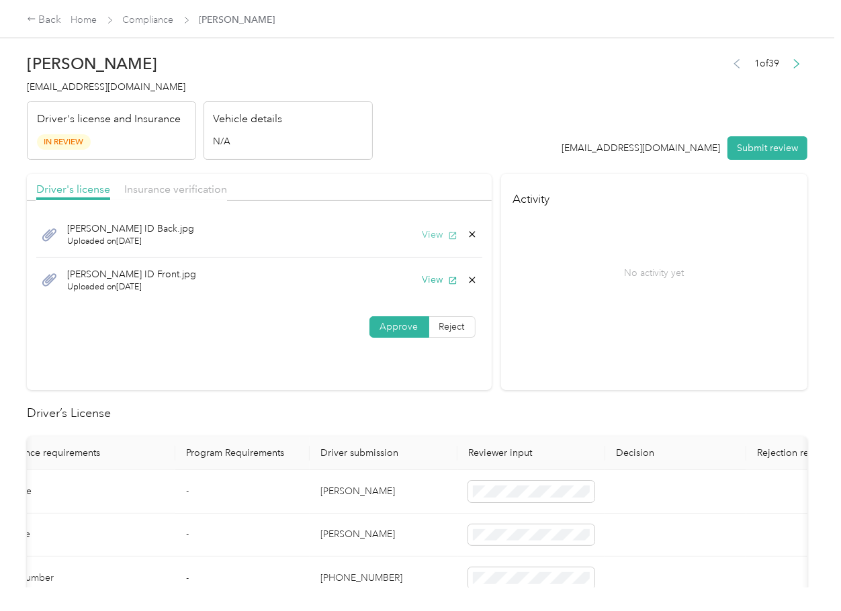 This screenshot has height=611, width=841. Describe the element at coordinates (175, 189) in the screenshot. I see `span: Insurance verification` at that location.